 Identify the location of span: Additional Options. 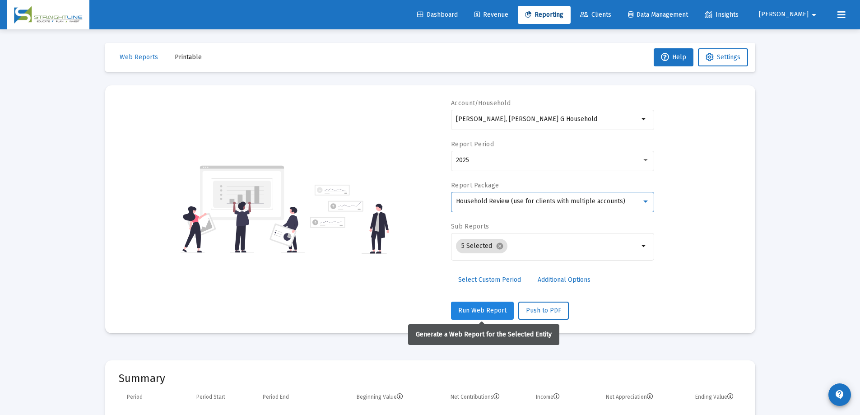
(564, 279).